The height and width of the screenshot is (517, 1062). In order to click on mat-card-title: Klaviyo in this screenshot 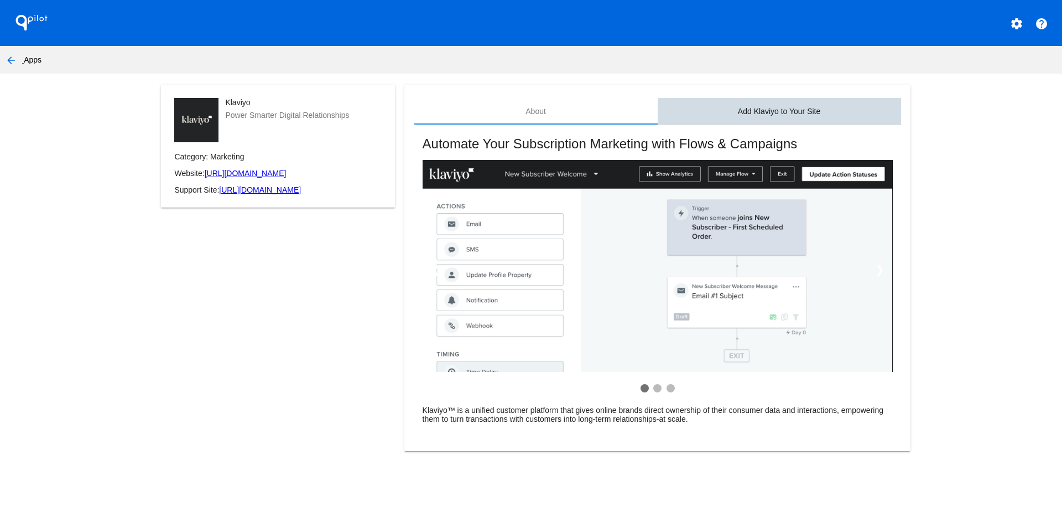, I will do `click(287, 102)`.